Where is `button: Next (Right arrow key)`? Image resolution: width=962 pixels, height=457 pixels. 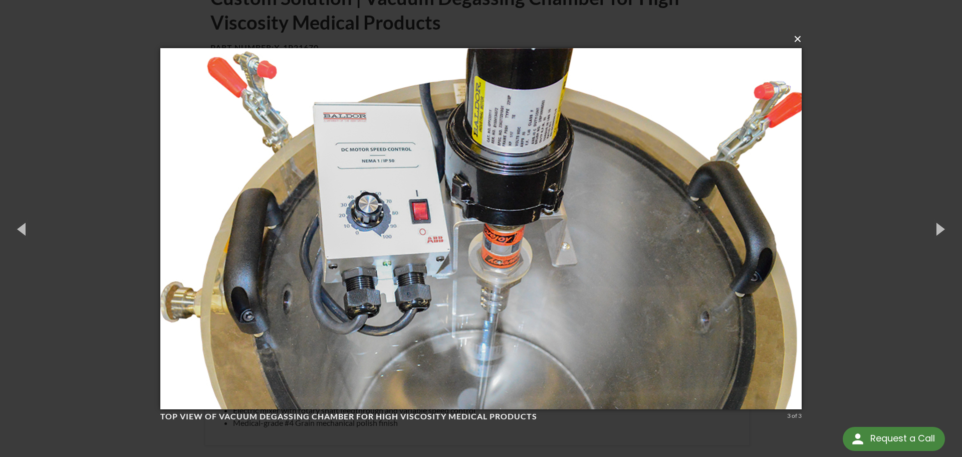 button: Next (Right arrow key) is located at coordinates (940, 229).